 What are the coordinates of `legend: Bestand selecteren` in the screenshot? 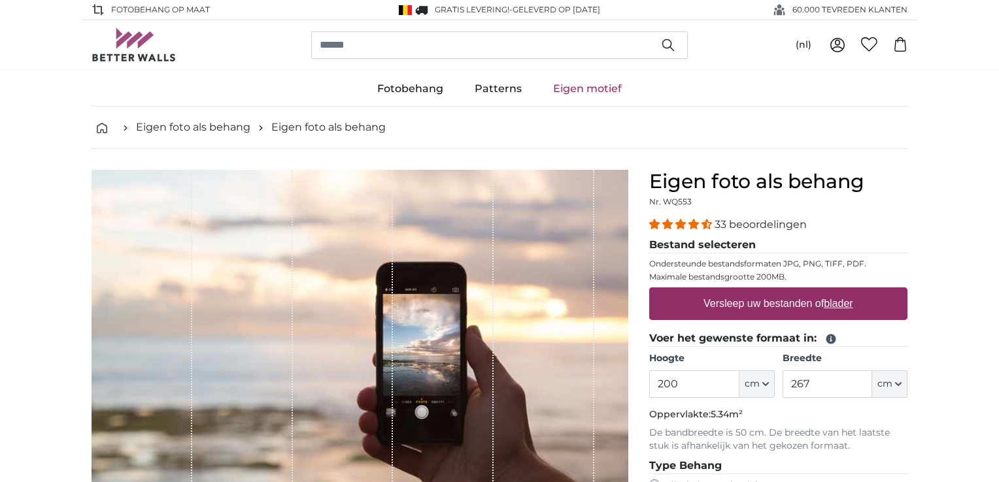 It's located at (778, 245).